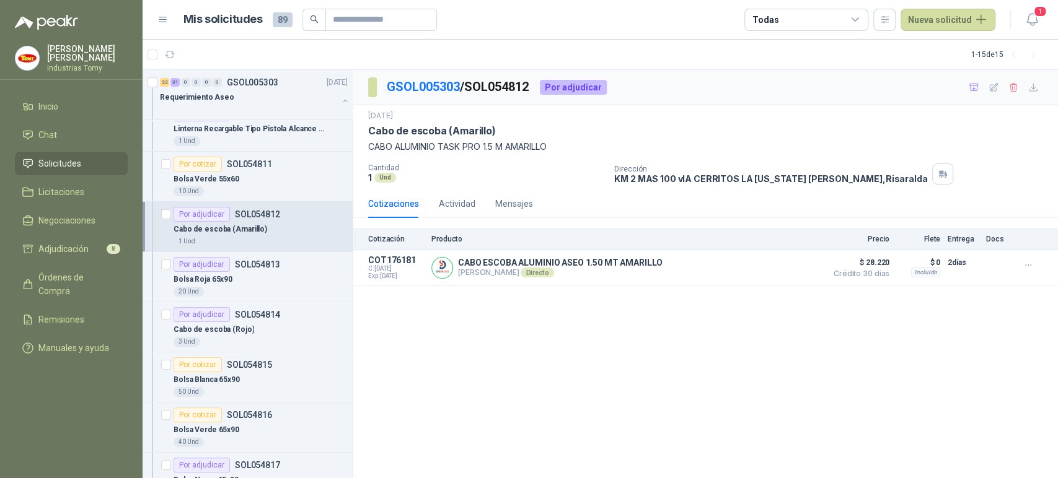 The image size is (1058, 478). I want to click on a: Órdenes de Compra, so click(71, 284).